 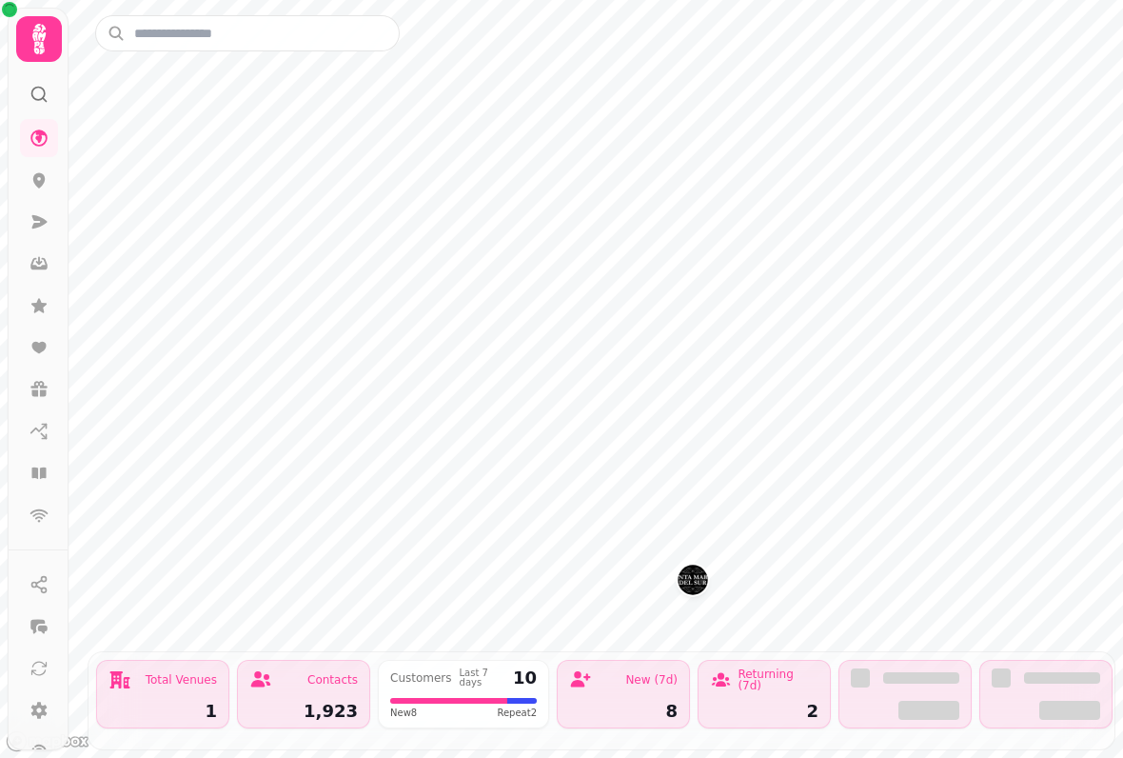 What do you see at coordinates (693, 583) in the screenshot?
I see `div: Map marker` at bounding box center [693, 583].